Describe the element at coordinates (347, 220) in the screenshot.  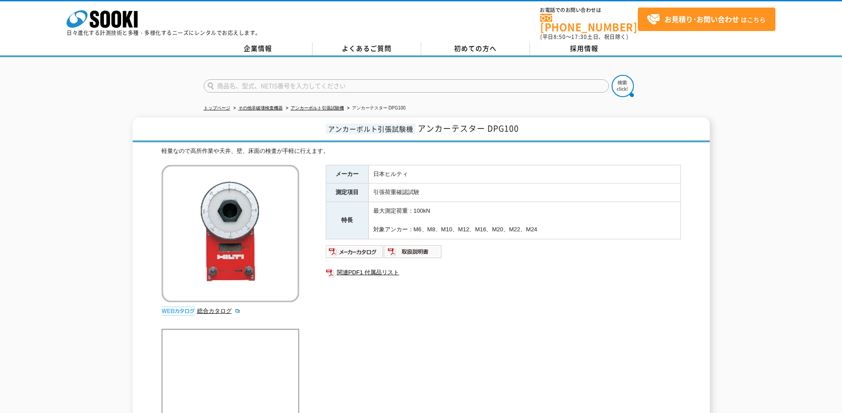
I see `th: 特長` at that location.